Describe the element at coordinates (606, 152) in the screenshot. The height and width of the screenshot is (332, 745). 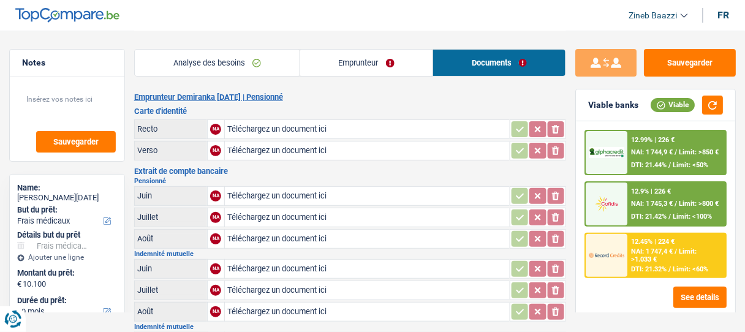
I see `img: AlphaCredit` at that location.